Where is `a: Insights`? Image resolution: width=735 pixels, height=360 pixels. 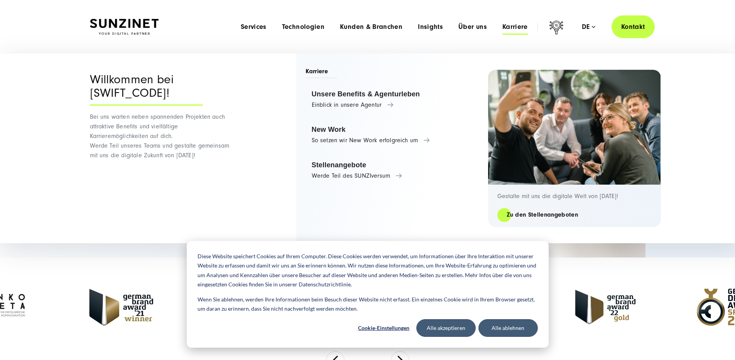
a: Insights is located at coordinates (430, 27).